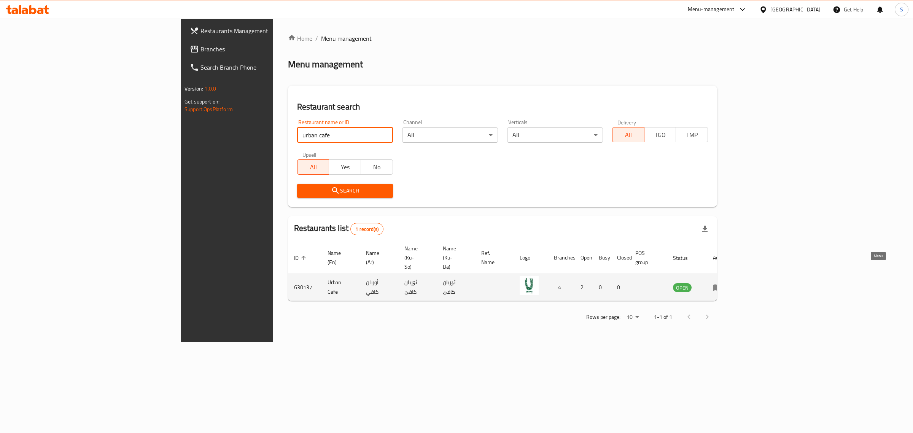 This screenshot has height=433, width=913. Describe the element at coordinates (377, 167) in the screenshot. I see `span: No` at that location.